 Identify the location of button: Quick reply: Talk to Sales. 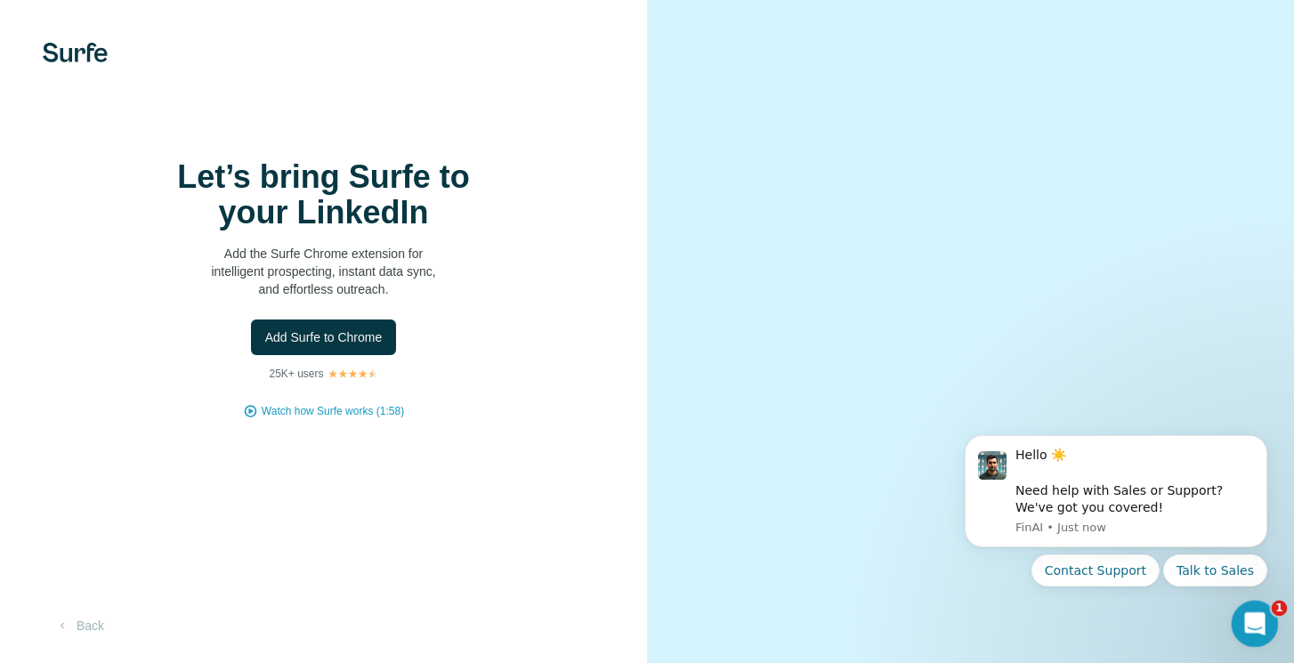
(277, 151).